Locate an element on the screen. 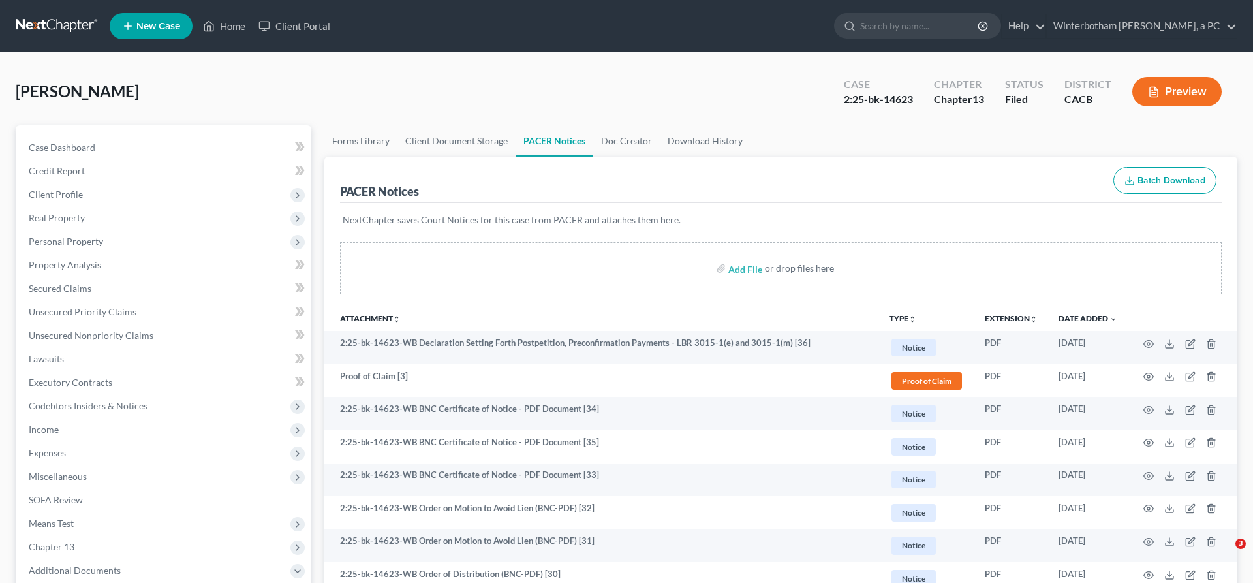 The image size is (1253, 583). div: District is located at coordinates (1088, 84).